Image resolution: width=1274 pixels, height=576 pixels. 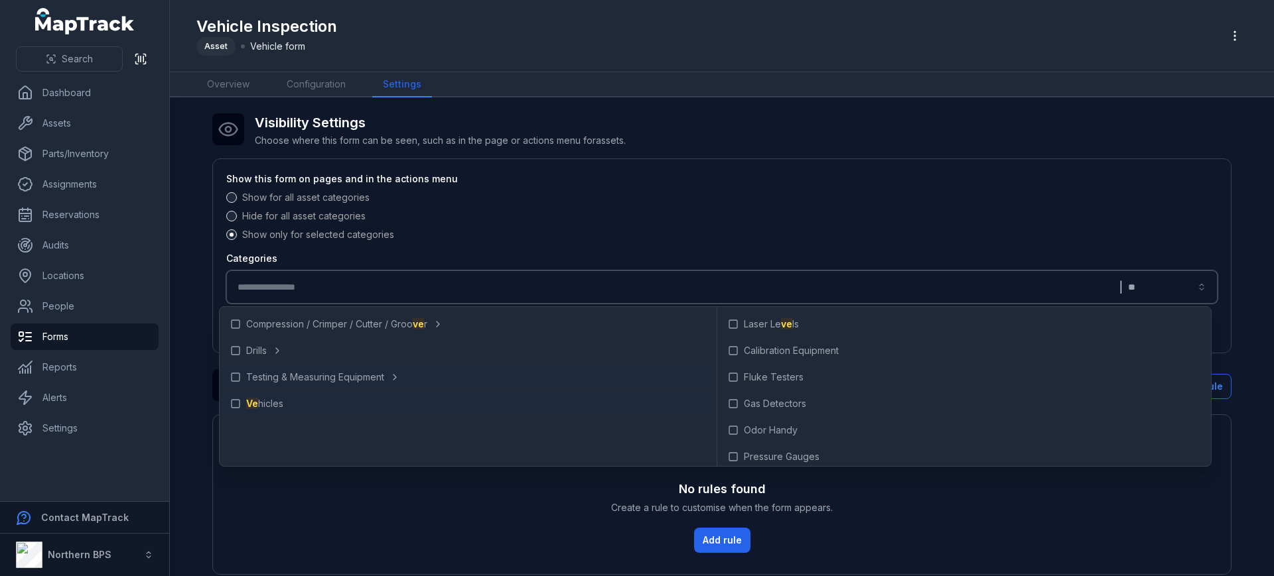 What do you see at coordinates (306, 198) in the screenshot?
I see `label: Show for all asset categories` at bounding box center [306, 198].